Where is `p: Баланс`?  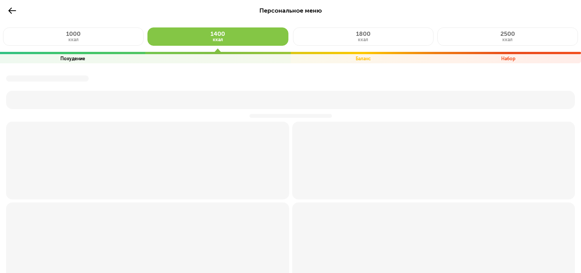 p: Баланс is located at coordinates (363, 59).